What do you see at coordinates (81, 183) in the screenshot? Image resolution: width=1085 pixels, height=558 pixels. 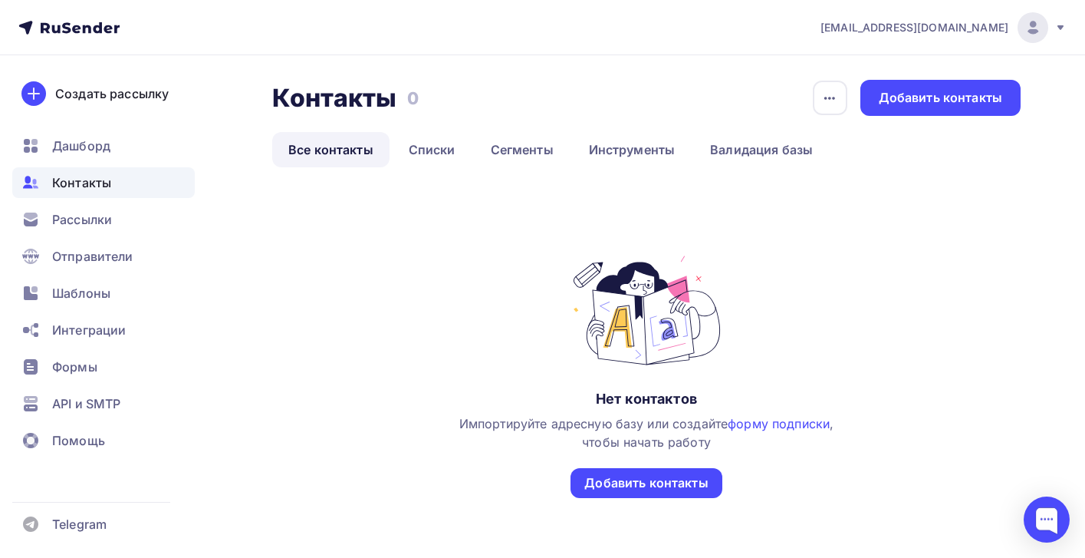 I see `span: Контакты` at bounding box center [81, 183].